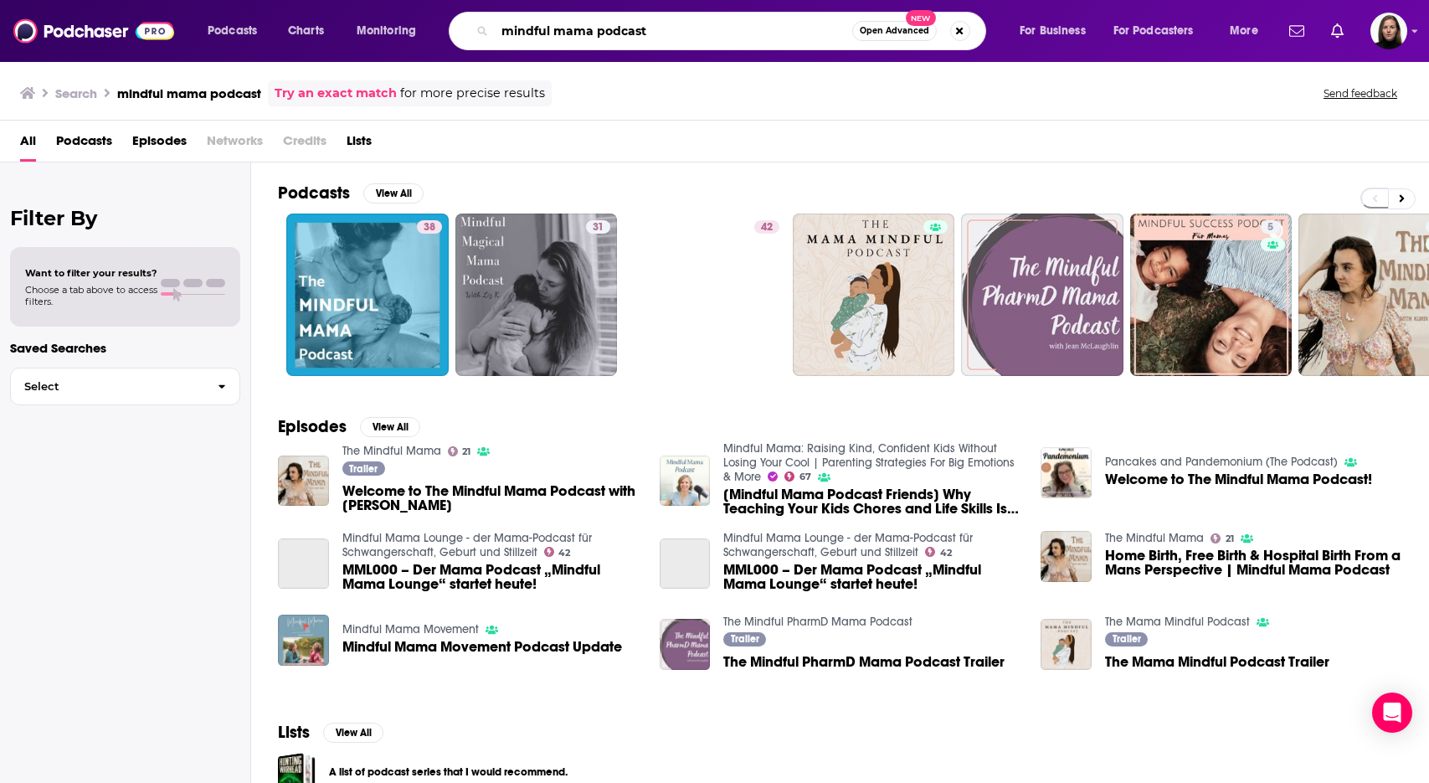  Describe the element at coordinates (351, 193) in the screenshot. I see `a: PodcastsView All` at that location.